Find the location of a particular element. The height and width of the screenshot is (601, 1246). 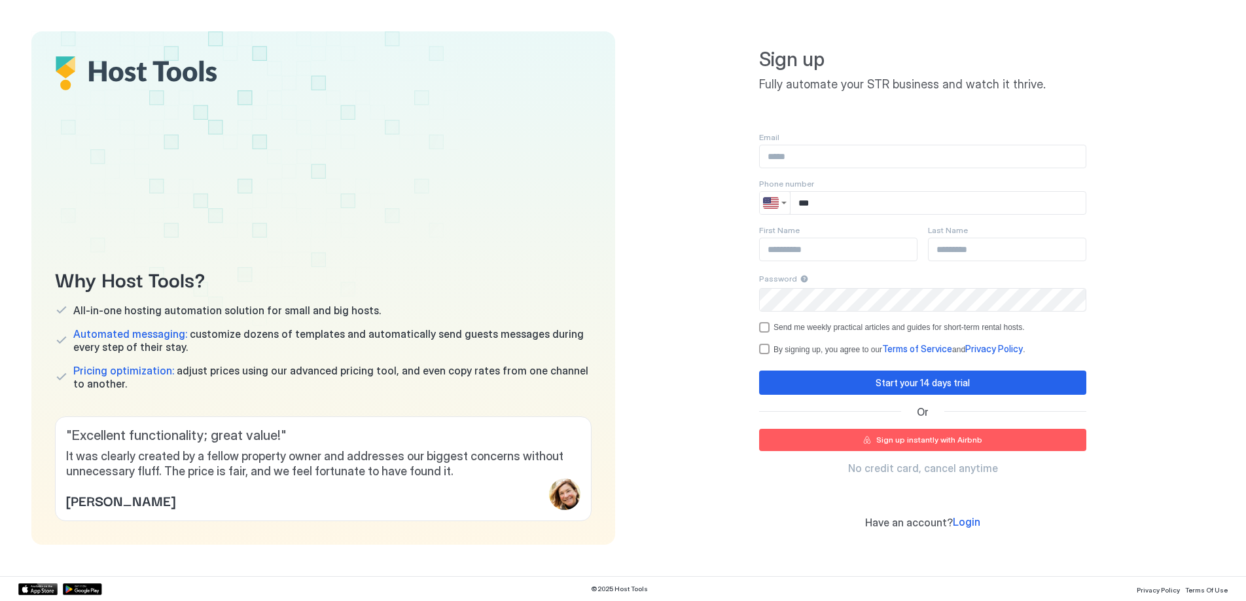

span: First Name is located at coordinates (779, 230).